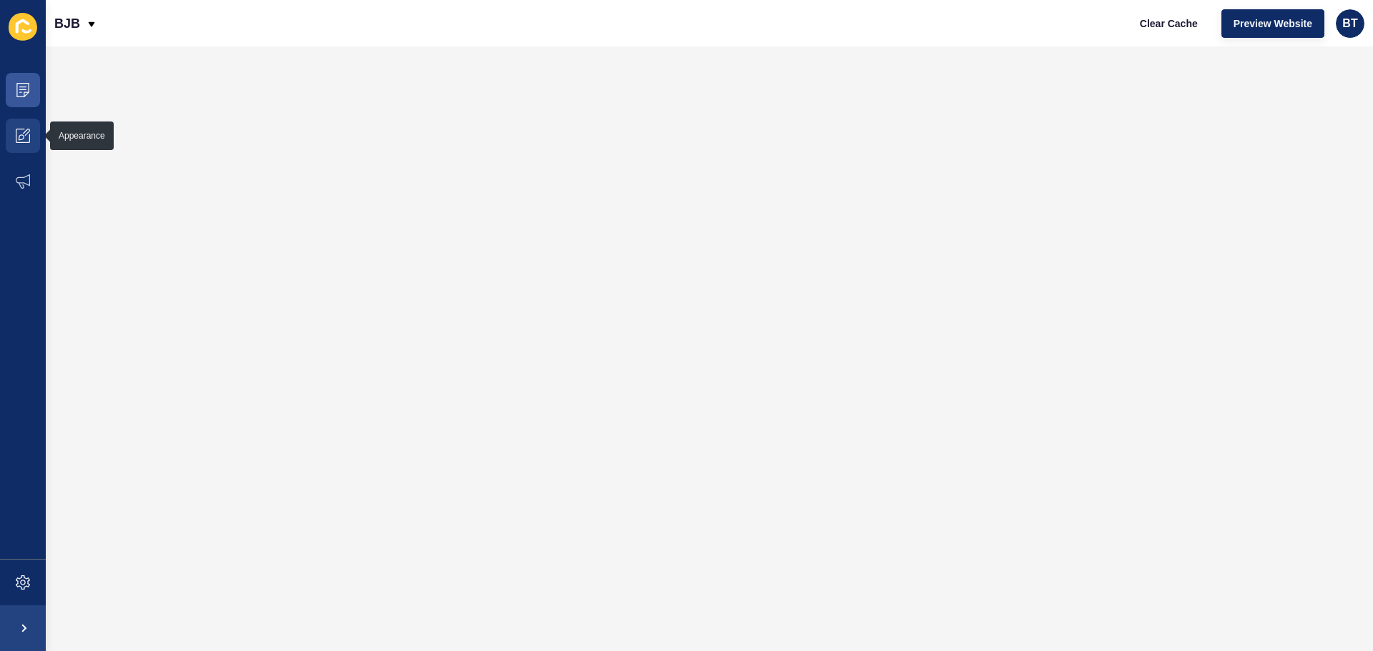 The image size is (1373, 651). What do you see at coordinates (82, 136) in the screenshot?
I see `div: Appearance` at bounding box center [82, 136].